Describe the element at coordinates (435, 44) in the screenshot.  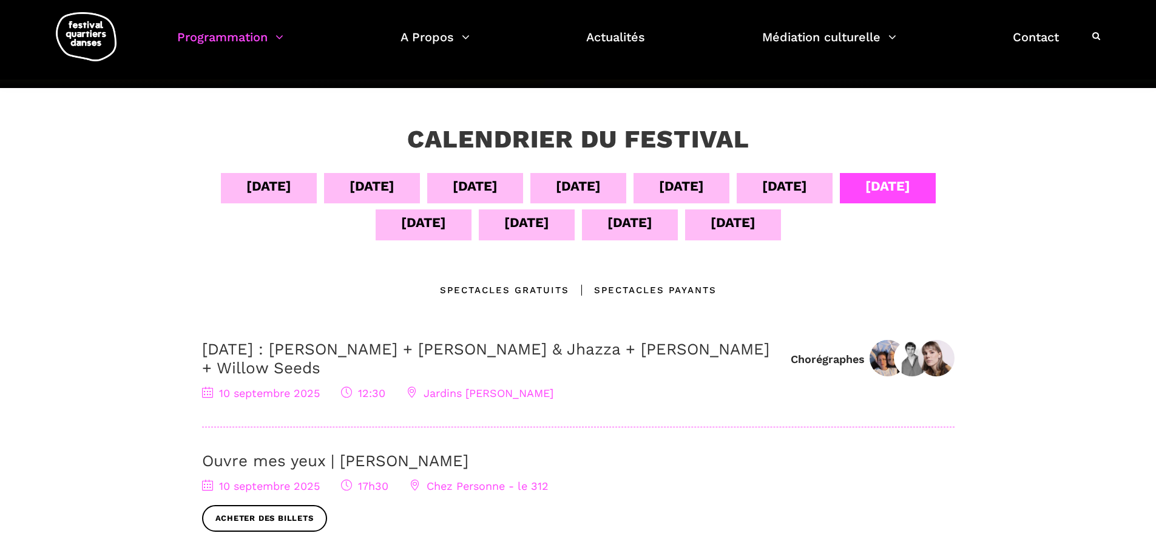
I see `a: A Propos` at that location.